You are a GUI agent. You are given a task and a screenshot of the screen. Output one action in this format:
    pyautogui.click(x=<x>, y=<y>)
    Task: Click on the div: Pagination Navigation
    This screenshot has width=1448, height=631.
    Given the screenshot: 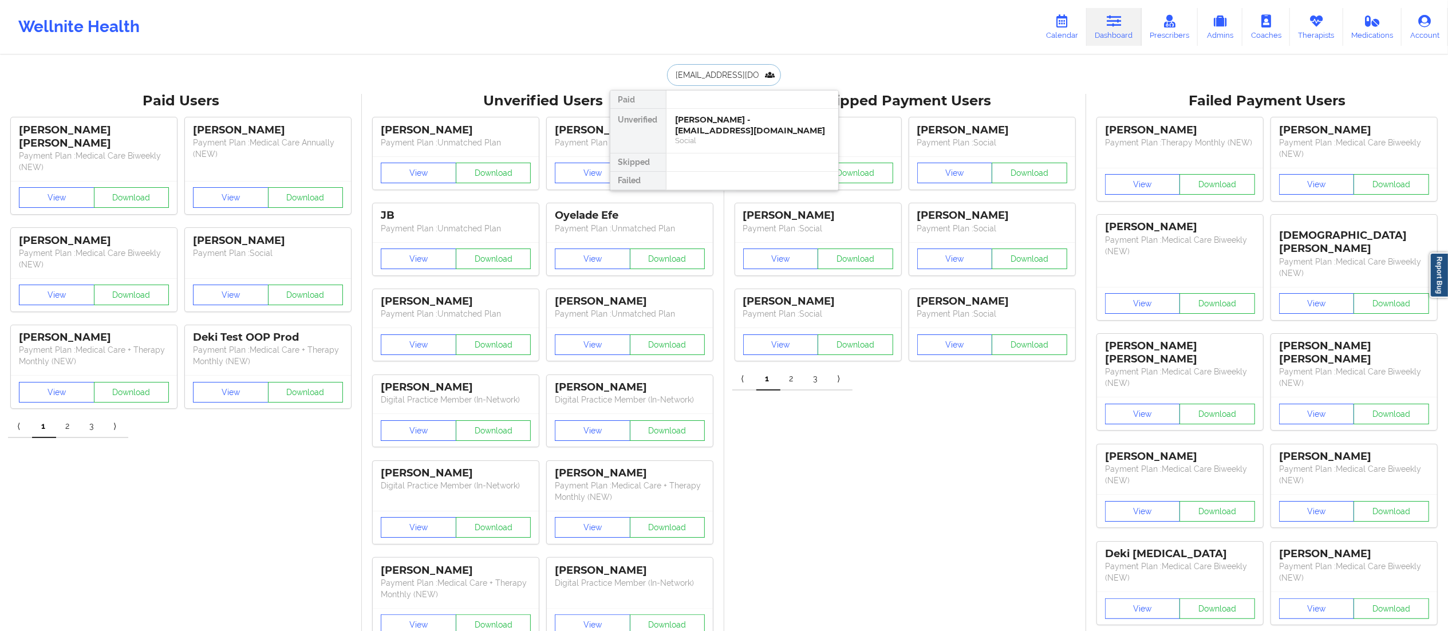 What is the action you would take?
    pyautogui.click(x=792, y=379)
    